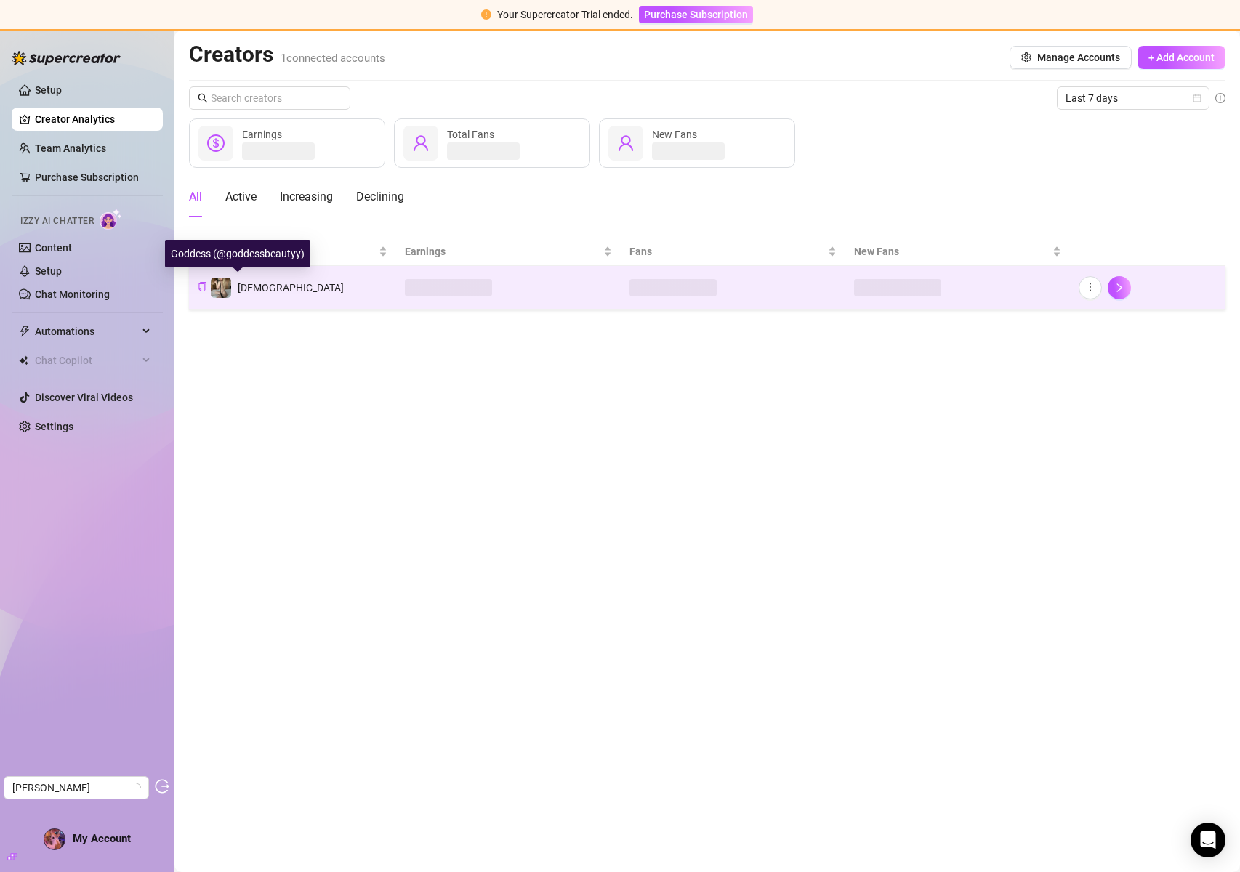 The width and height of the screenshot is (1240, 872). What do you see at coordinates (1181, 57) in the screenshot?
I see `button: + Add Account` at bounding box center [1181, 57].